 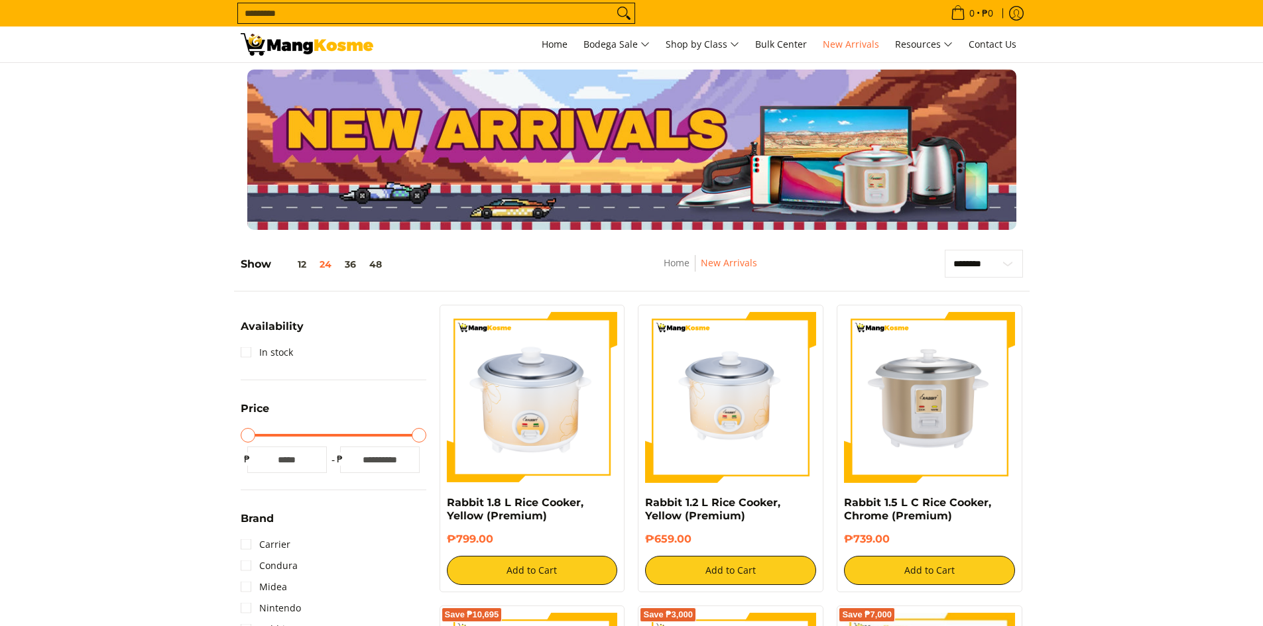 I want to click on h6: ₱739.00, so click(x=929, y=539).